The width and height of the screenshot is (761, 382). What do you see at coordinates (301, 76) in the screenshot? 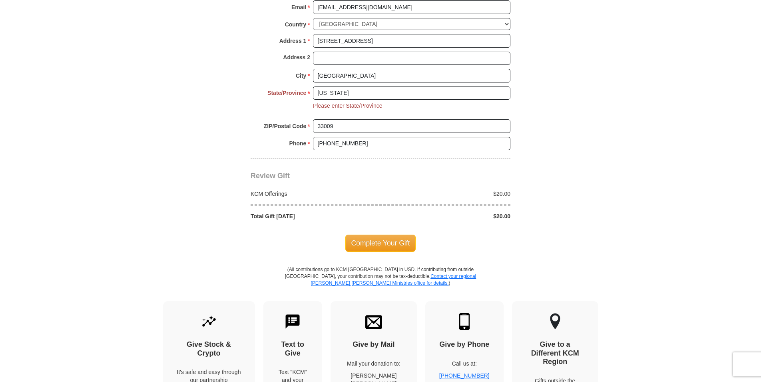
I see `strong: City` at bounding box center [301, 76].